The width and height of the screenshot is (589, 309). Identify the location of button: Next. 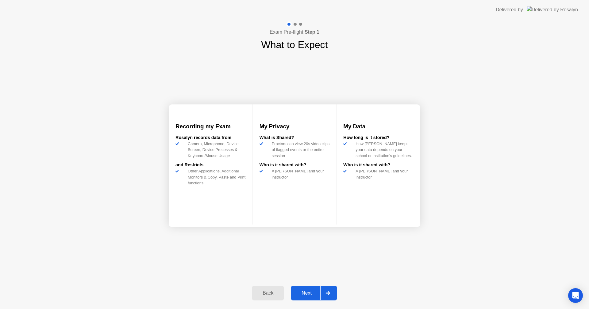
(314, 293).